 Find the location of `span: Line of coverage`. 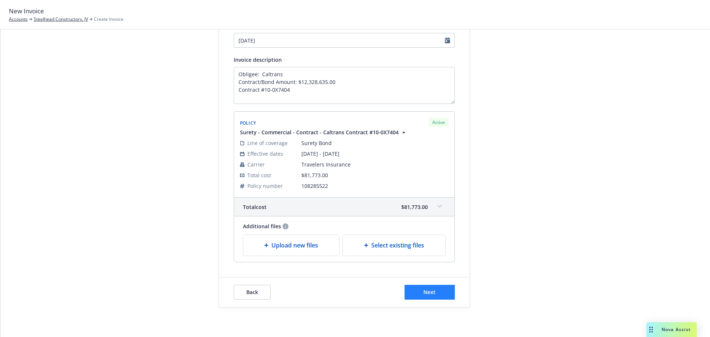

span: Line of coverage is located at coordinates (267, 143).